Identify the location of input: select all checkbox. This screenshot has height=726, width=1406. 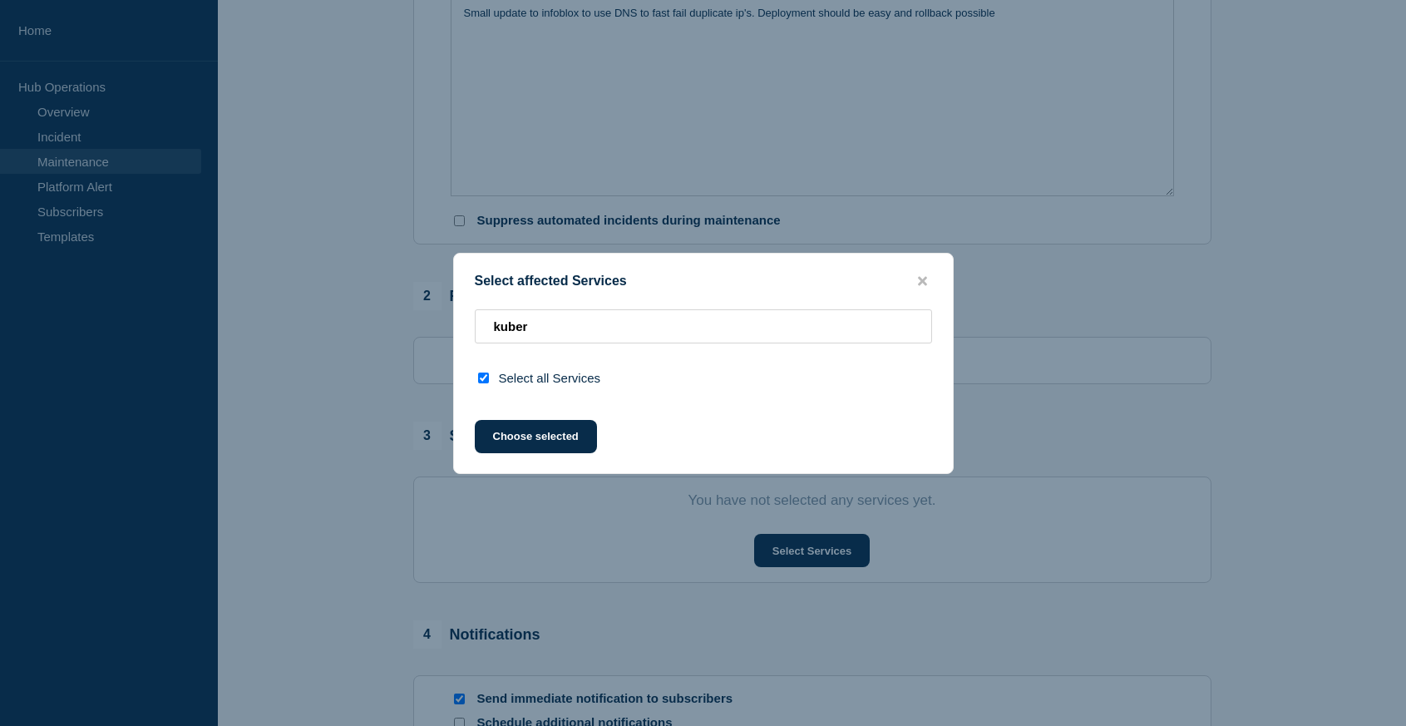
(483, 378).